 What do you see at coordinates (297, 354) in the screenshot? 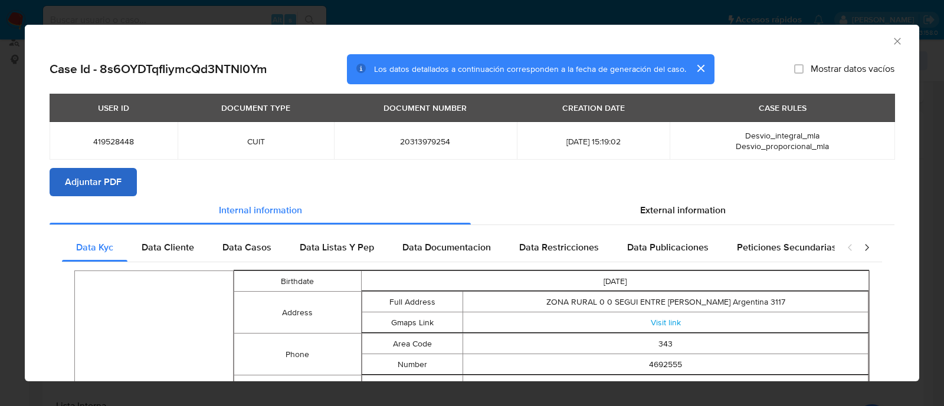
I see `td: Phone` at bounding box center [297, 354].